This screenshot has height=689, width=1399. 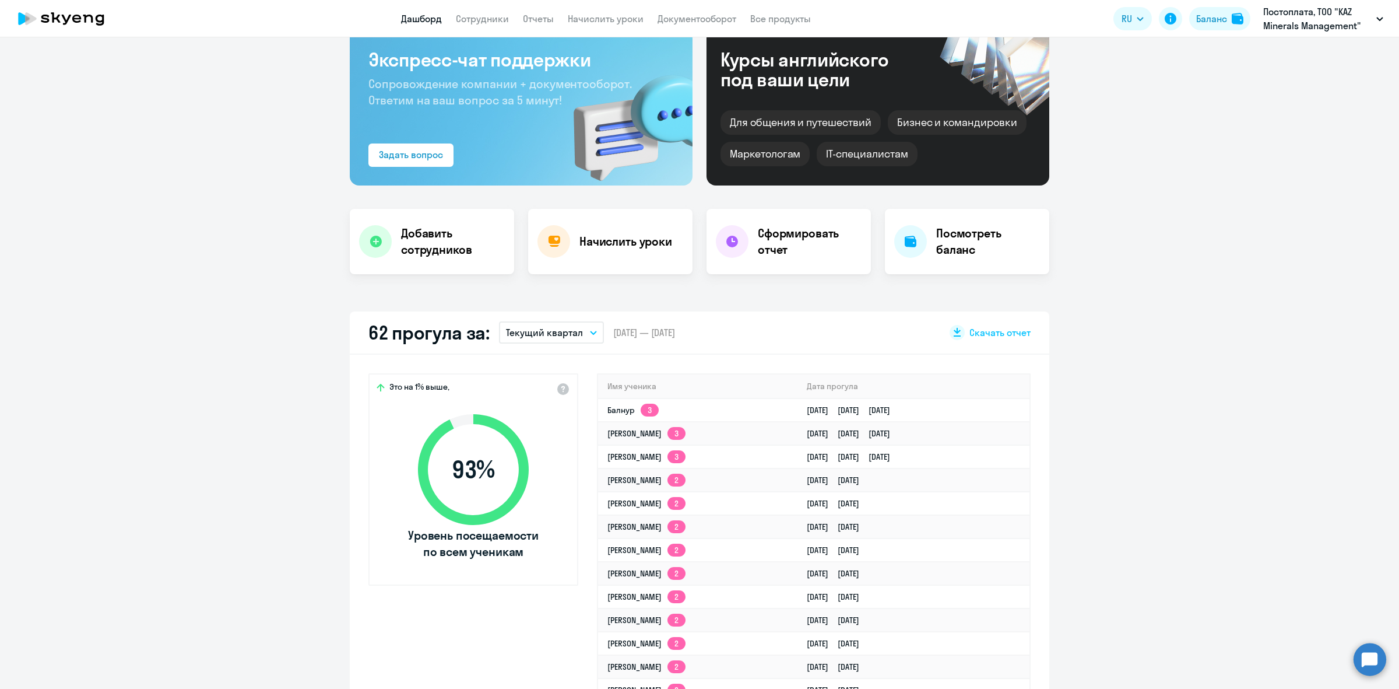 What do you see at coordinates (482, 19) in the screenshot?
I see `a: Сотрудники` at bounding box center [482, 19].